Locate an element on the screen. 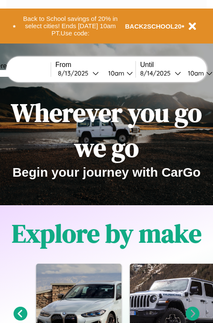  div: 8 / 14 / 2025 is located at coordinates (157, 73).